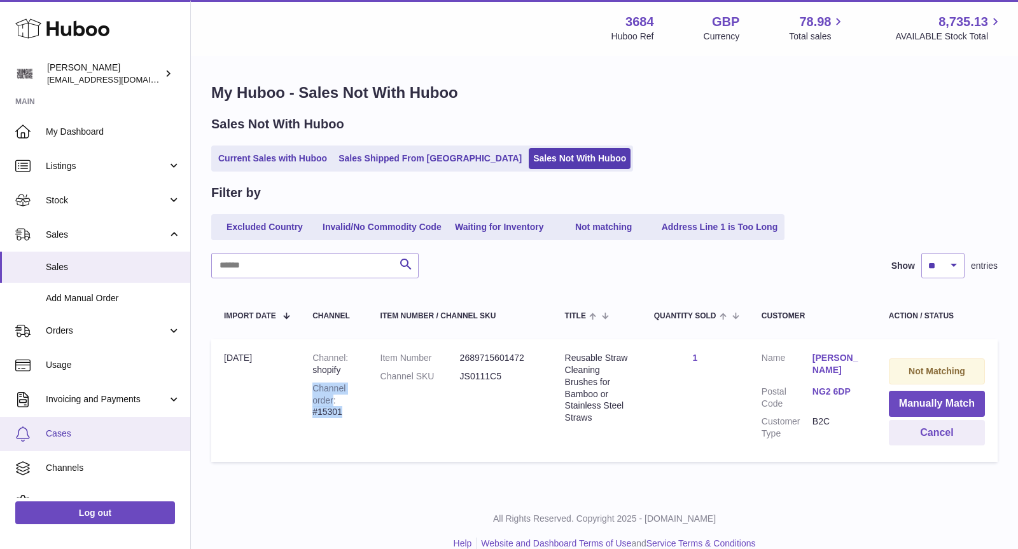  I want to click on dt: Item Number, so click(420, 358).